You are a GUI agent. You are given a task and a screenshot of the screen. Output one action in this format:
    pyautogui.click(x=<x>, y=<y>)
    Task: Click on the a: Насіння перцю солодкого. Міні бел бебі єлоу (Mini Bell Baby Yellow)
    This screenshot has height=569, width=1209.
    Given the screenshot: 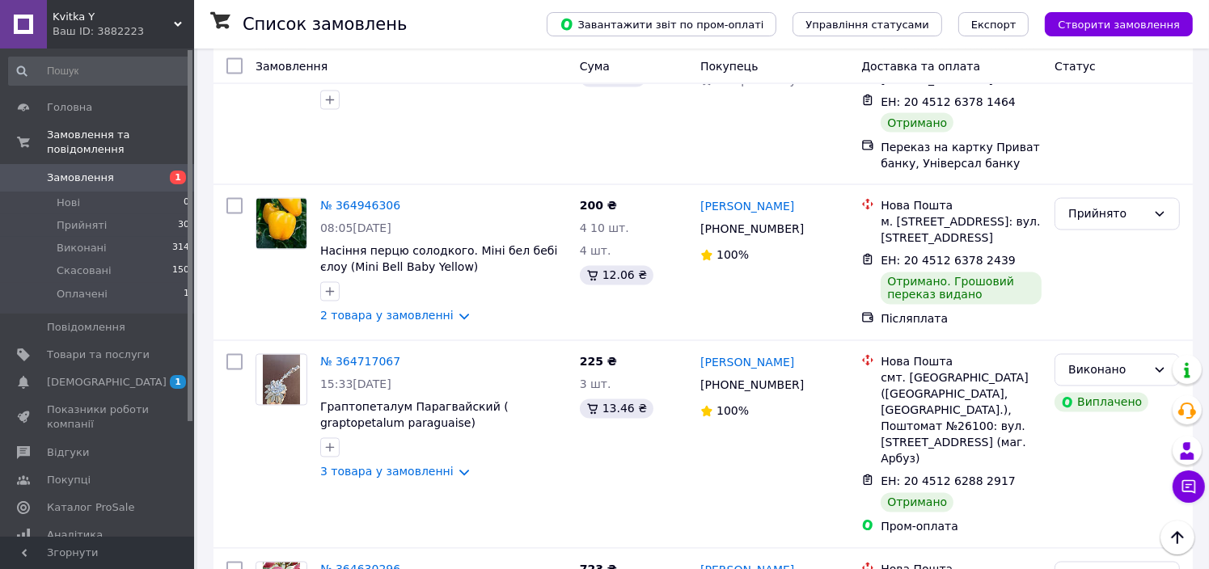 What is the action you would take?
    pyautogui.click(x=438, y=260)
    